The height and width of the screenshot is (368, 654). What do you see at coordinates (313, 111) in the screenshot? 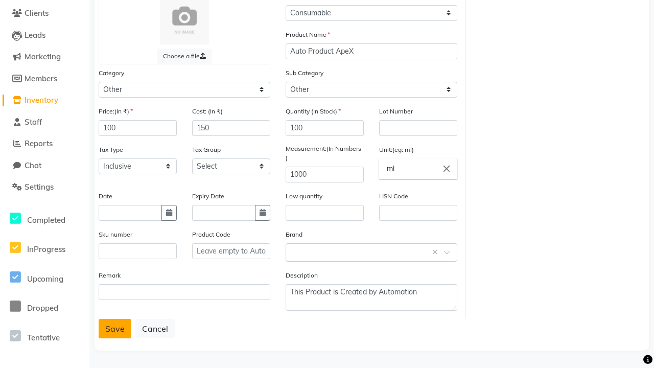
I see `label: Quantity (In Stock)` at bounding box center [313, 111].